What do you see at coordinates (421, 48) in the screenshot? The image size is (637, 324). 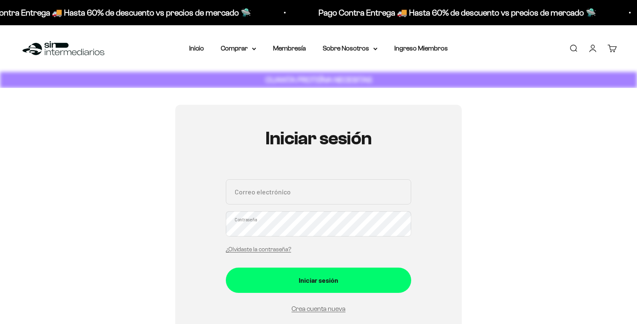 I see `a: Ingreso Miembros` at bounding box center [421, 48].